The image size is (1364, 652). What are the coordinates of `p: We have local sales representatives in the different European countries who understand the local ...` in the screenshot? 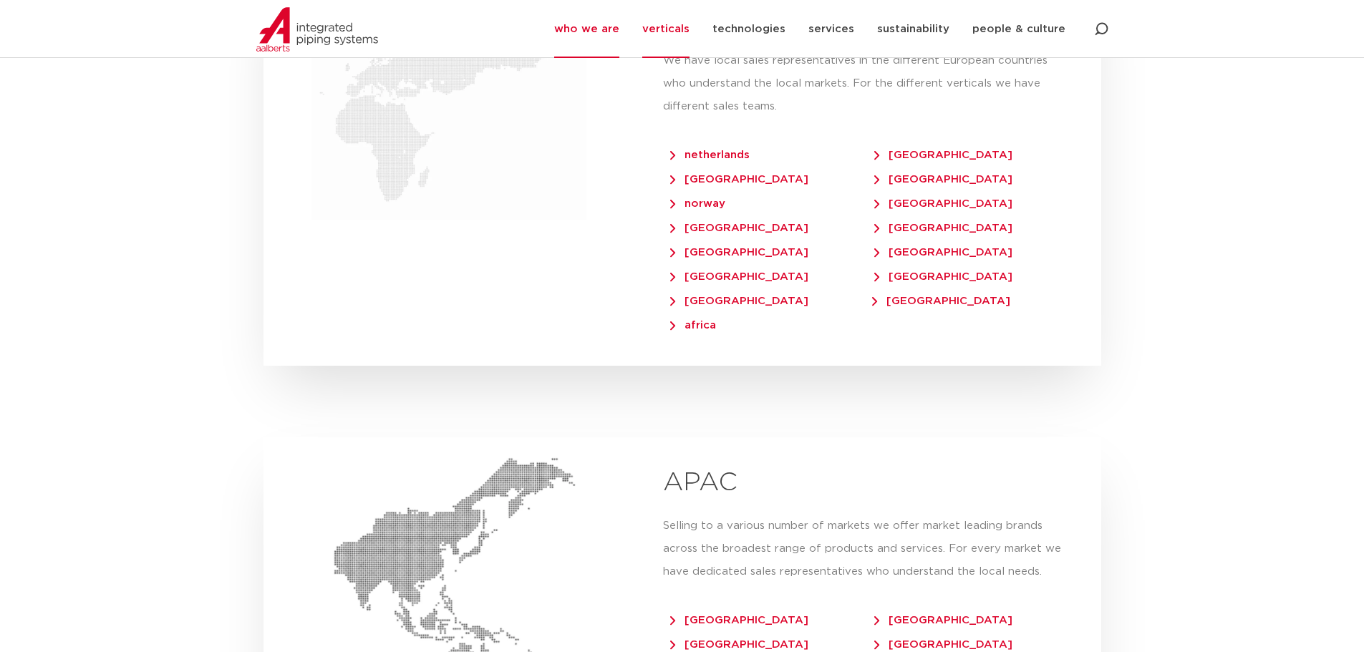 It's located at (868, 84).